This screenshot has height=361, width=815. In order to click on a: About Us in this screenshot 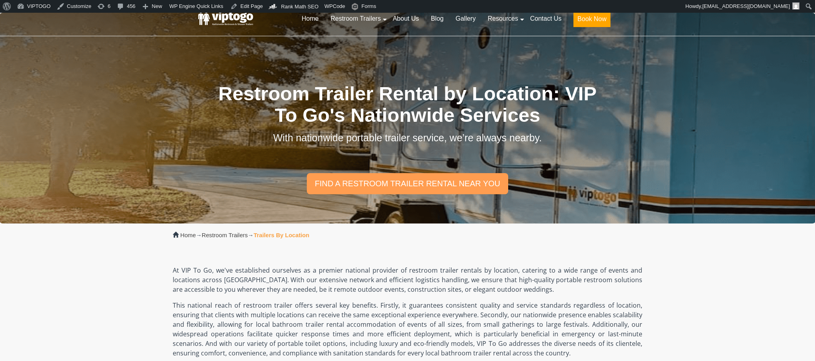, I will do `click(406, 19)`.